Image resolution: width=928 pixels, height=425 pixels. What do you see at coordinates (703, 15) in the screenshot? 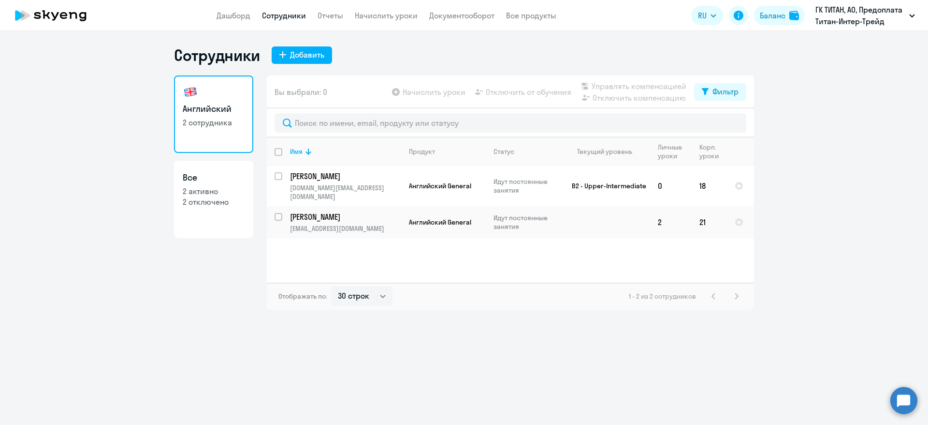
I see `span: RU` at bounding box center [703, 15].